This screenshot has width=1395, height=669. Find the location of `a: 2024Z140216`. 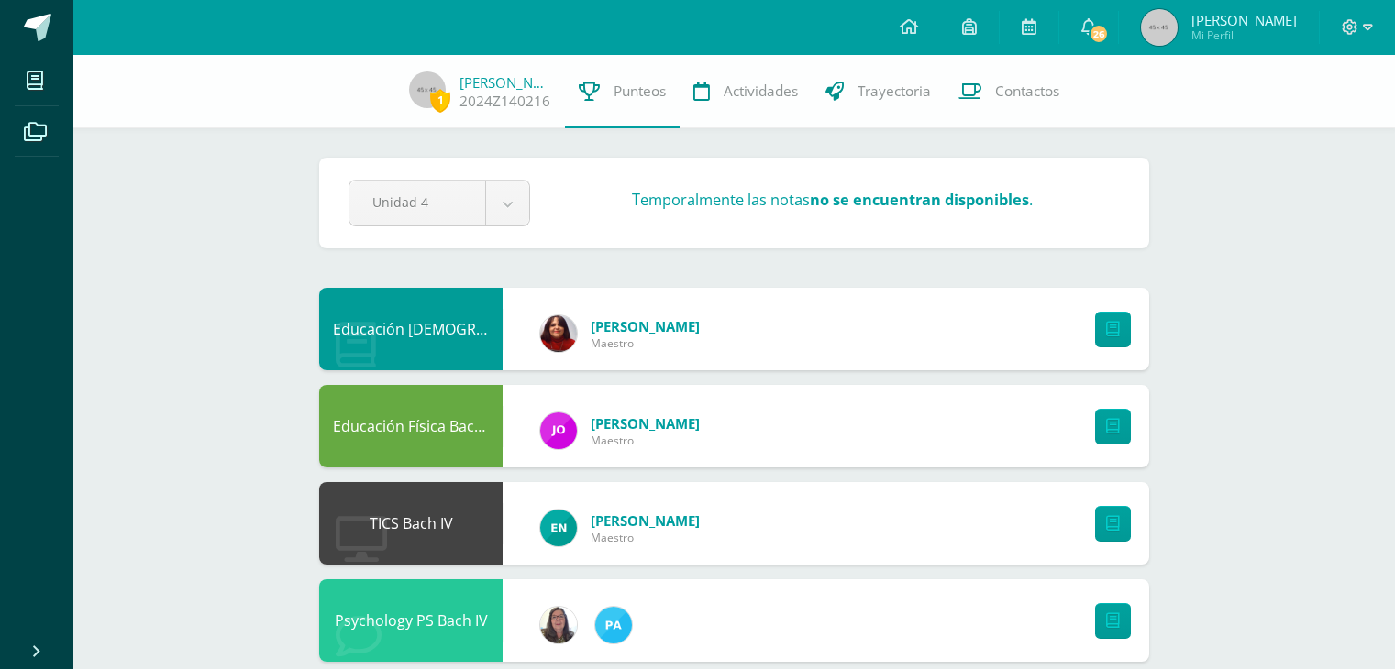

a: 2024Z140216 is located at coordinates (504, 101).